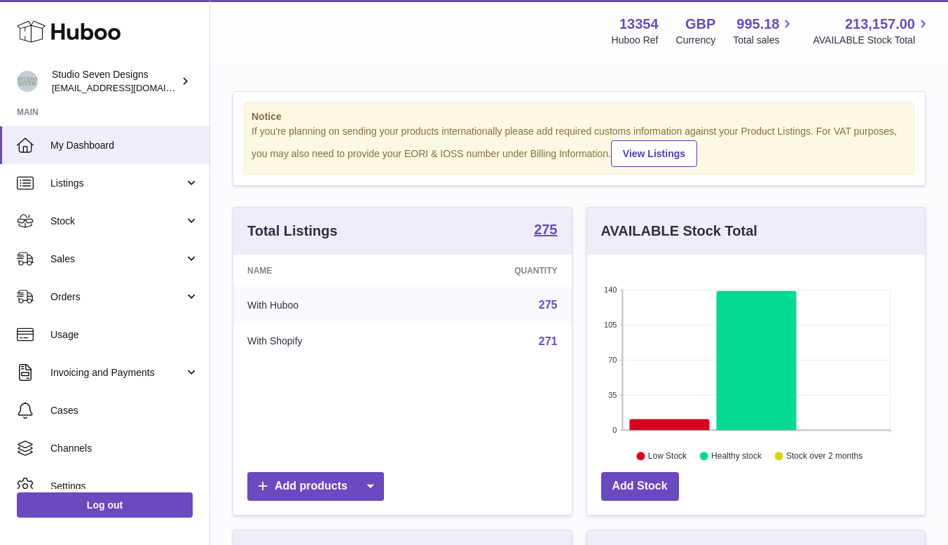  I want to click on h3: Total Listings, so click(292, 231).